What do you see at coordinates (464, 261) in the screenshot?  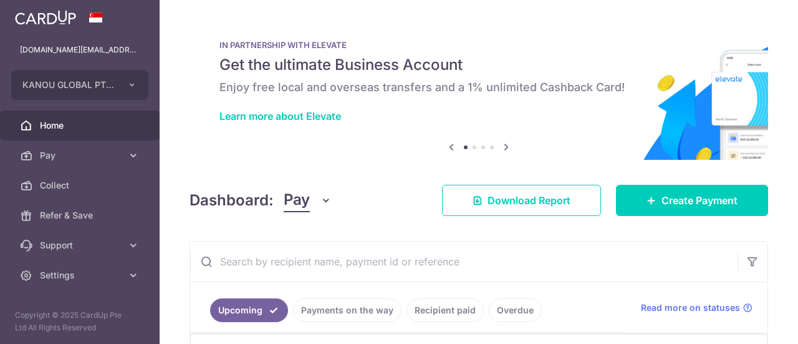 I see `input: Search by recipient name, payment id or reference` at bounding box center [464, 261].